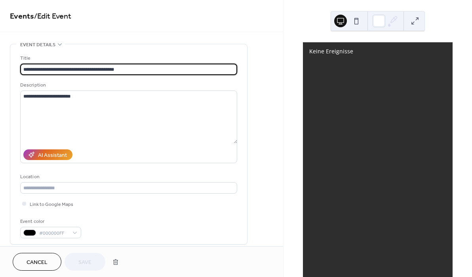 The width and height of the screenshot is (472, 277). I want to click on button: AI Assistant, so click(48, 155).